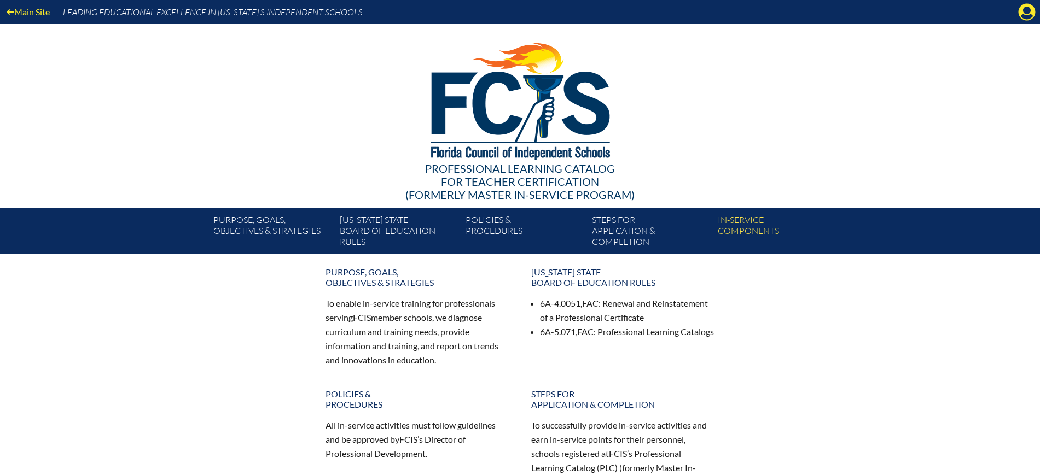 The height and width of the screenshot is (475, 1040). I want to click on div: Professional Learning Catalog (formerly Master In-service Program), so click(520, 182).